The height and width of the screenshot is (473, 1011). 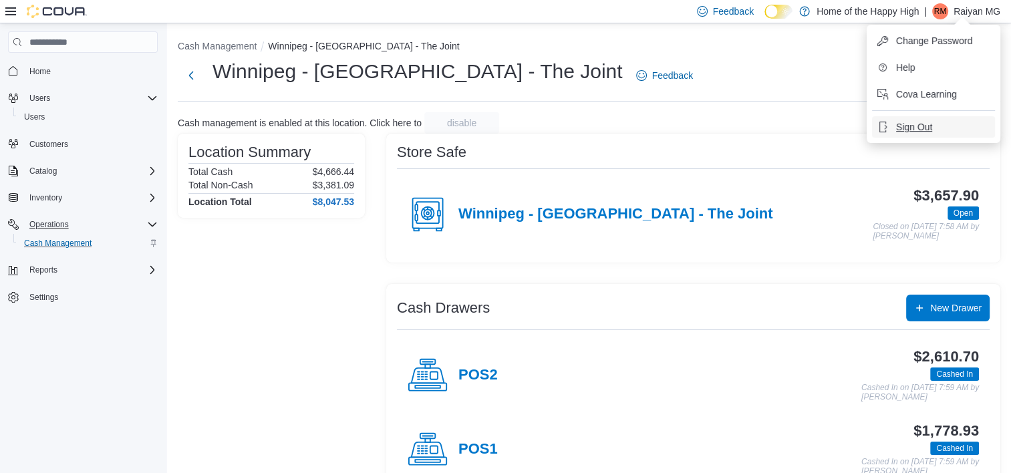 I want to click on button: Cova Learning, so click(x=934, y=94).